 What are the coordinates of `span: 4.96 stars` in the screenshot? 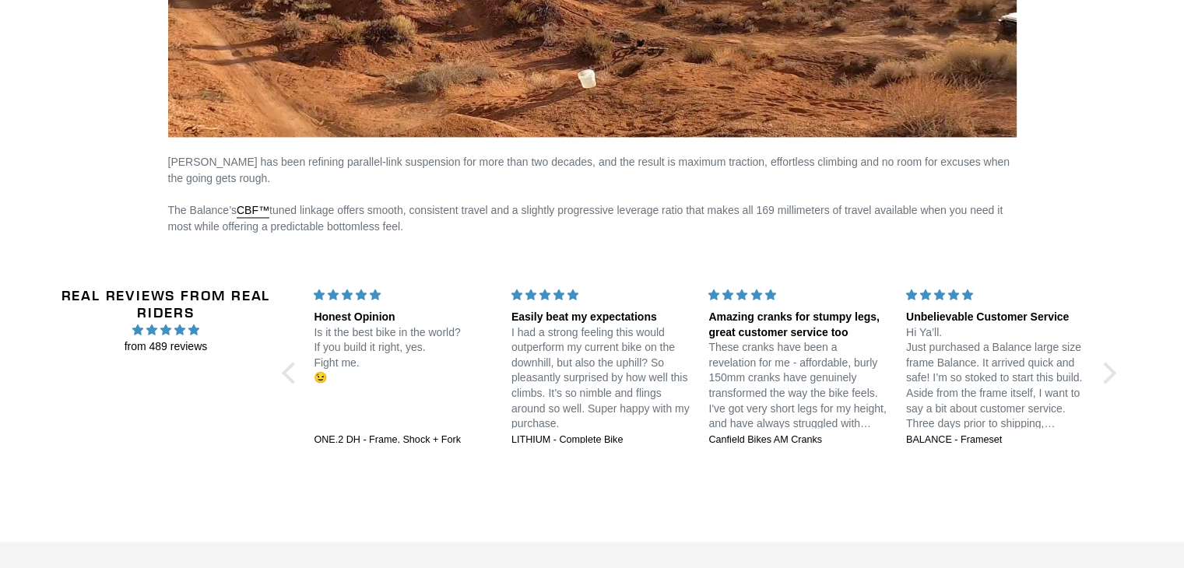 It's located at (166, 330).